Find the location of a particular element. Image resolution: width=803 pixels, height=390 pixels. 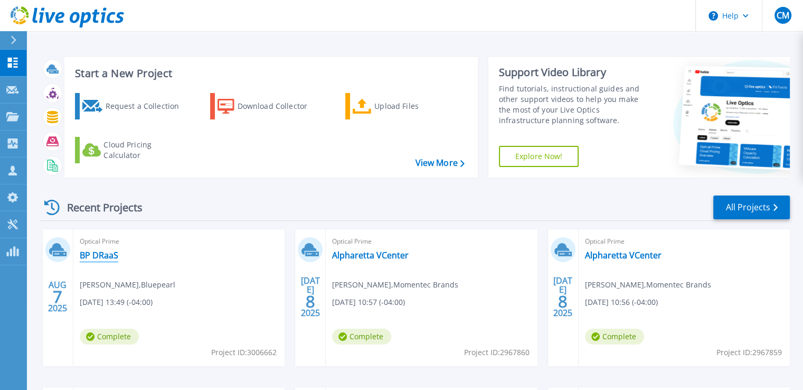

div: Recent Projects is located at coordinates (99, 207).